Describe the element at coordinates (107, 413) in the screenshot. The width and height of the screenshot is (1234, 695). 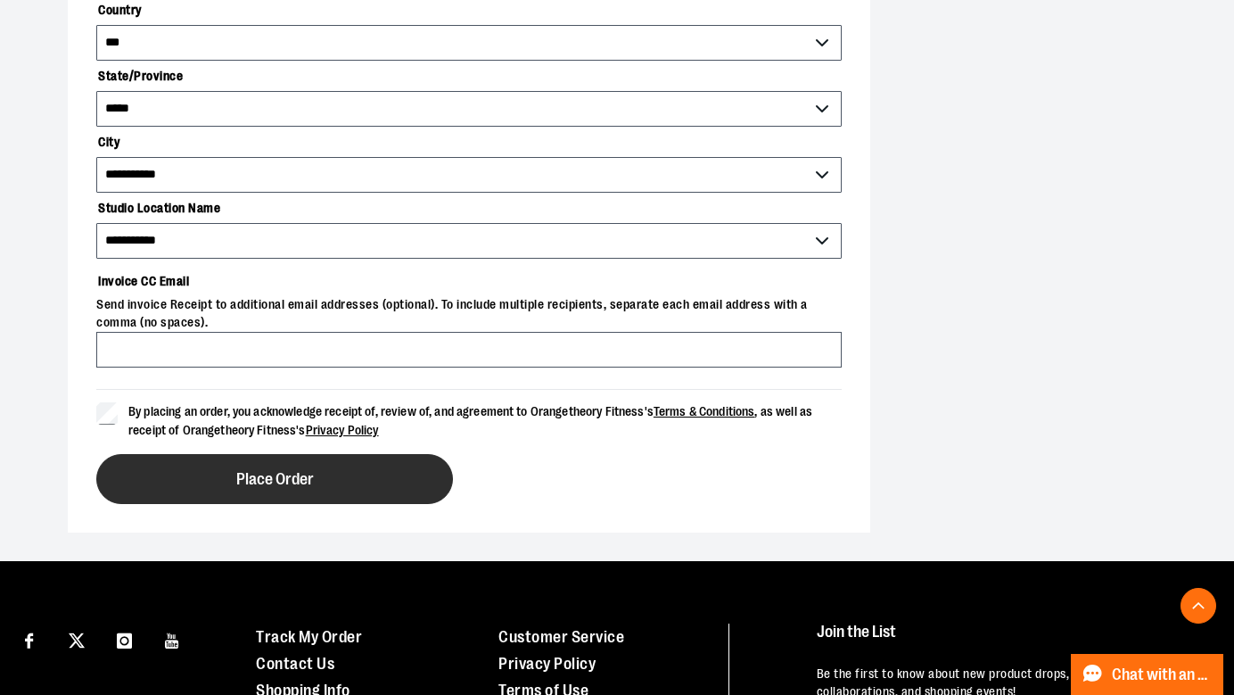
I see `input: By placing an order, you acknowledge receipt of, review of, and agreement to Orangetheory Fitness...` at that location.